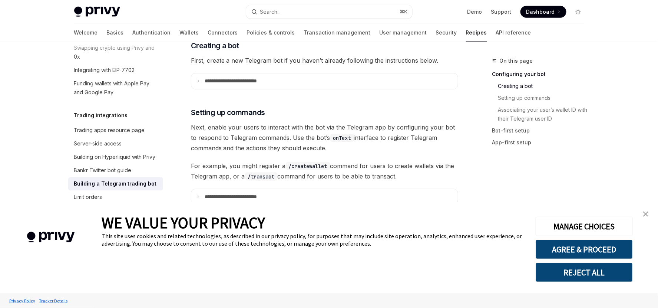  I want to click on a: Bot-first setup, so click(542, 131).